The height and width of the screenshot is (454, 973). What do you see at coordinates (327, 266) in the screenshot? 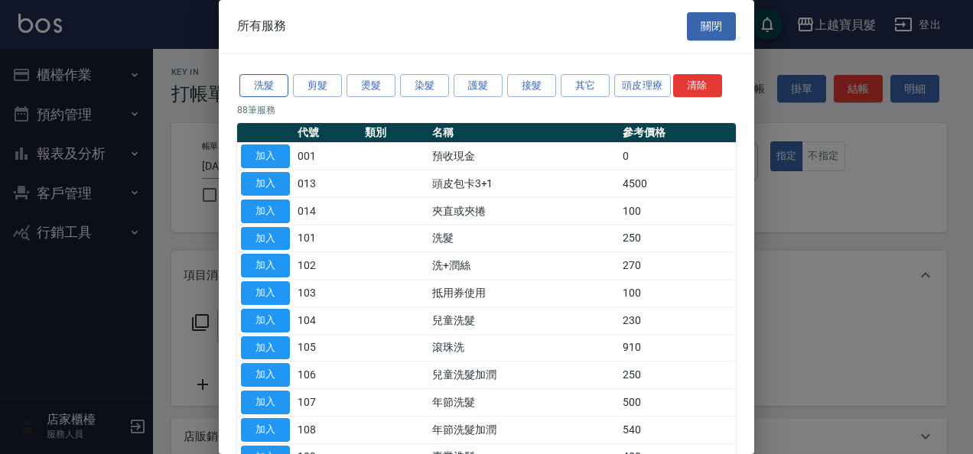
I see `td: 102` at bounding box center [327, 266].